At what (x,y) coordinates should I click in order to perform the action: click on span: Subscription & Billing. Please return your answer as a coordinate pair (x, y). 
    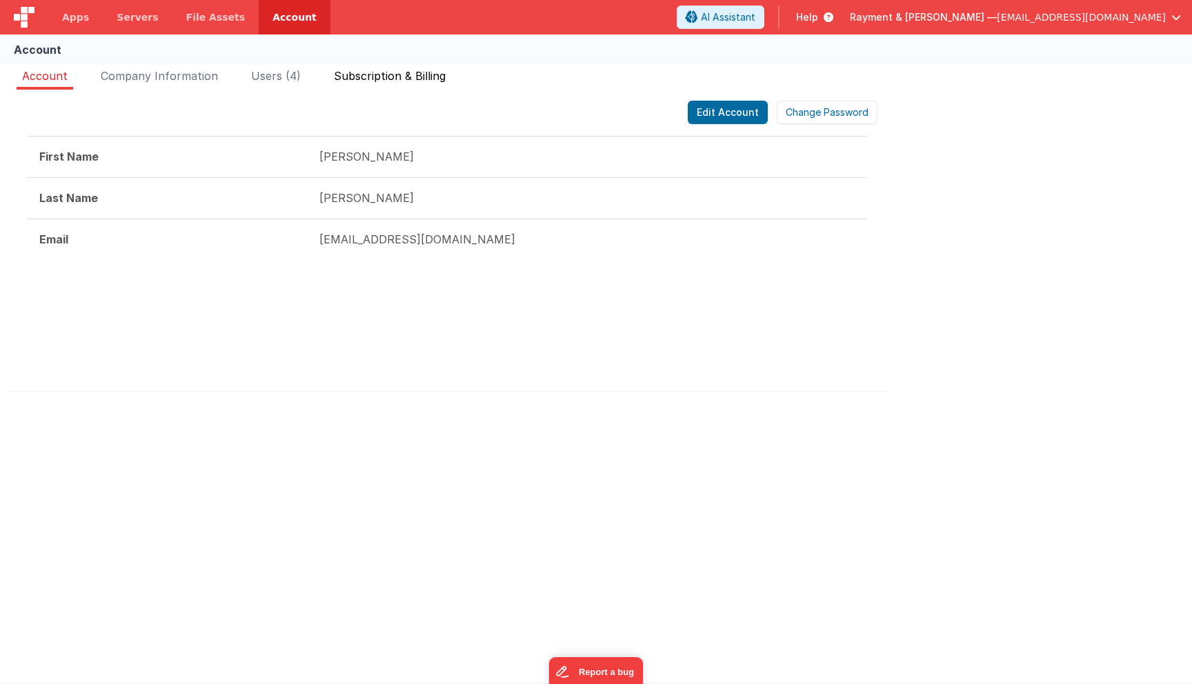
    Looking at the image, I should click on (390, 76).